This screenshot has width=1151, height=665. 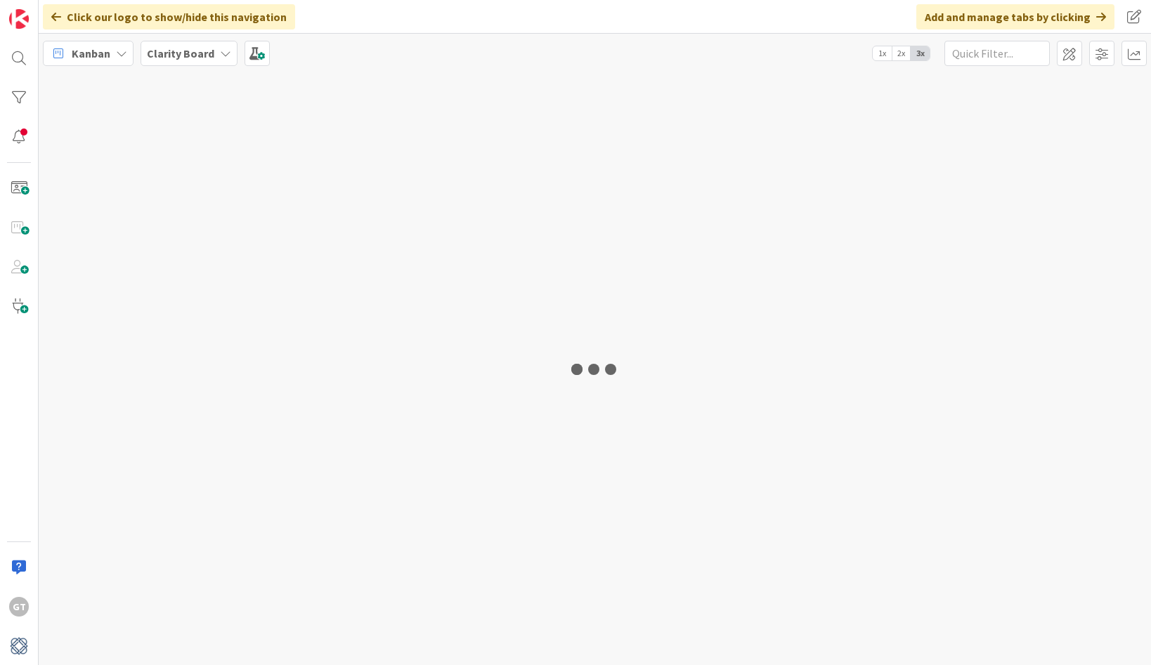 I want to click on input: Quick Filter..., so click(x=997, y=53).